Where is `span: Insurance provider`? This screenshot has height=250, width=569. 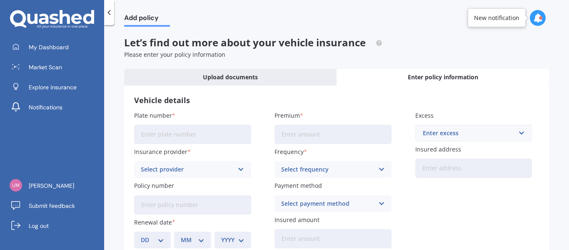 span: Insurance provider is located at coordinates (161, 151).